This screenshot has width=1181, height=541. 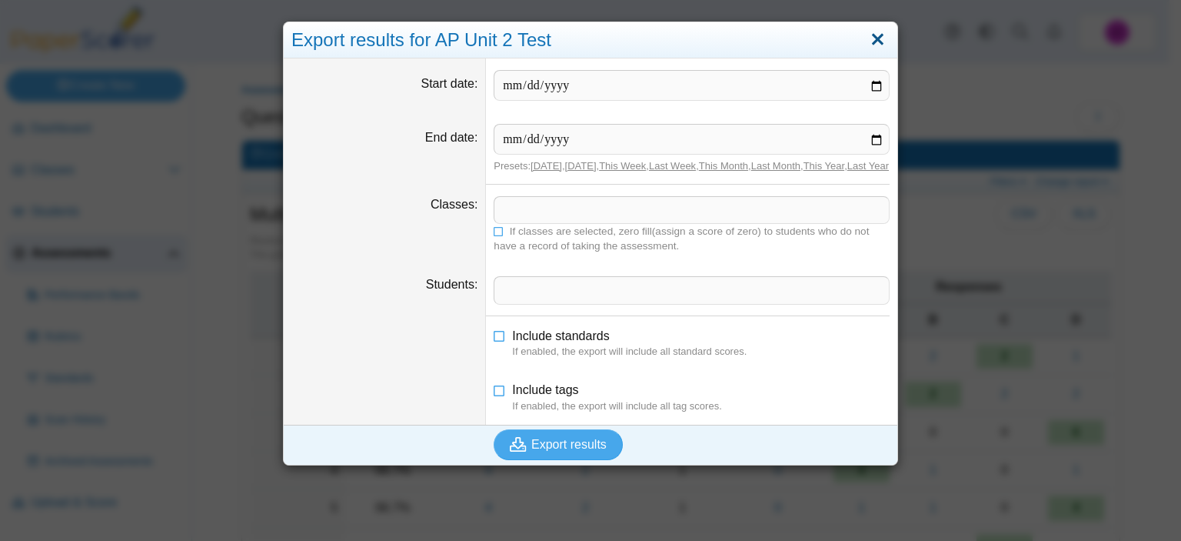 What do you see at coordinates (454, 204) in the screenshot?
I see `label: Classes` at bounding box center [454, 204].